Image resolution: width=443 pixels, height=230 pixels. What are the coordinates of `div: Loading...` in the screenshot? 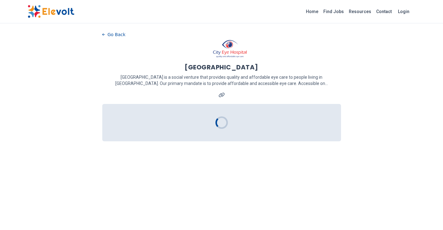 It's located at (221, 122).